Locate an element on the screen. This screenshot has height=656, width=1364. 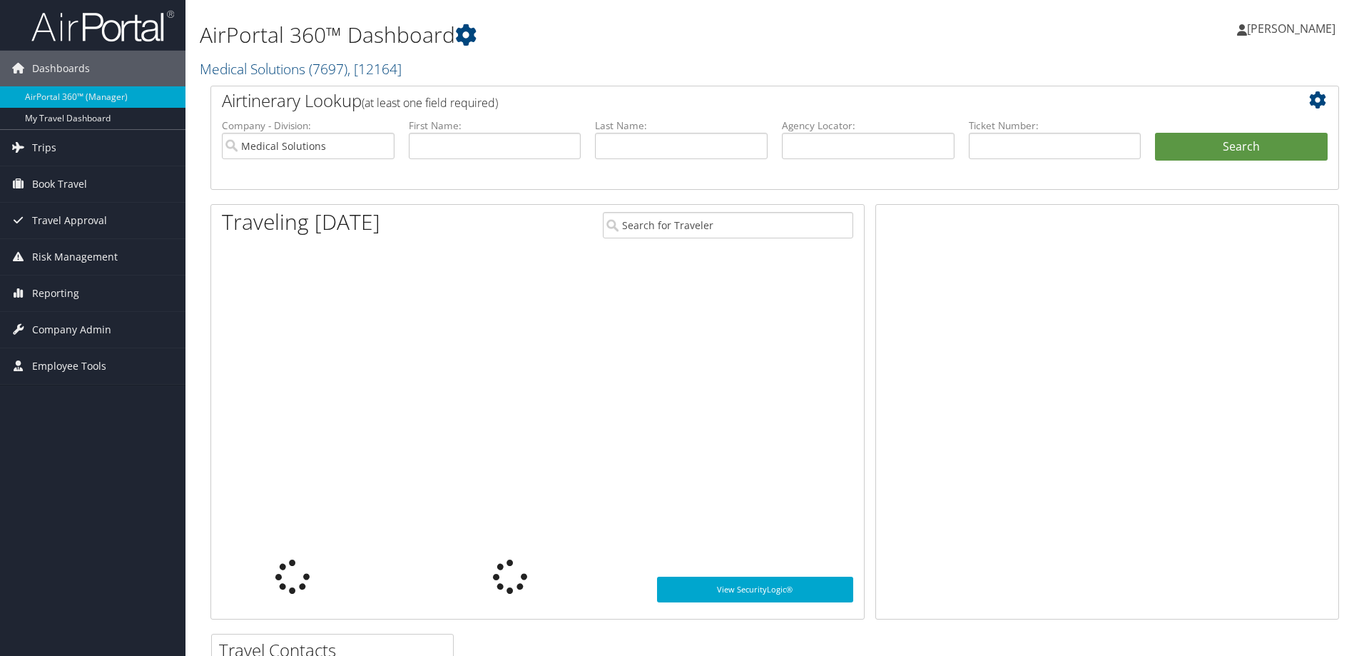
img: airportal-logo.png is located at coordinates (103, 26).